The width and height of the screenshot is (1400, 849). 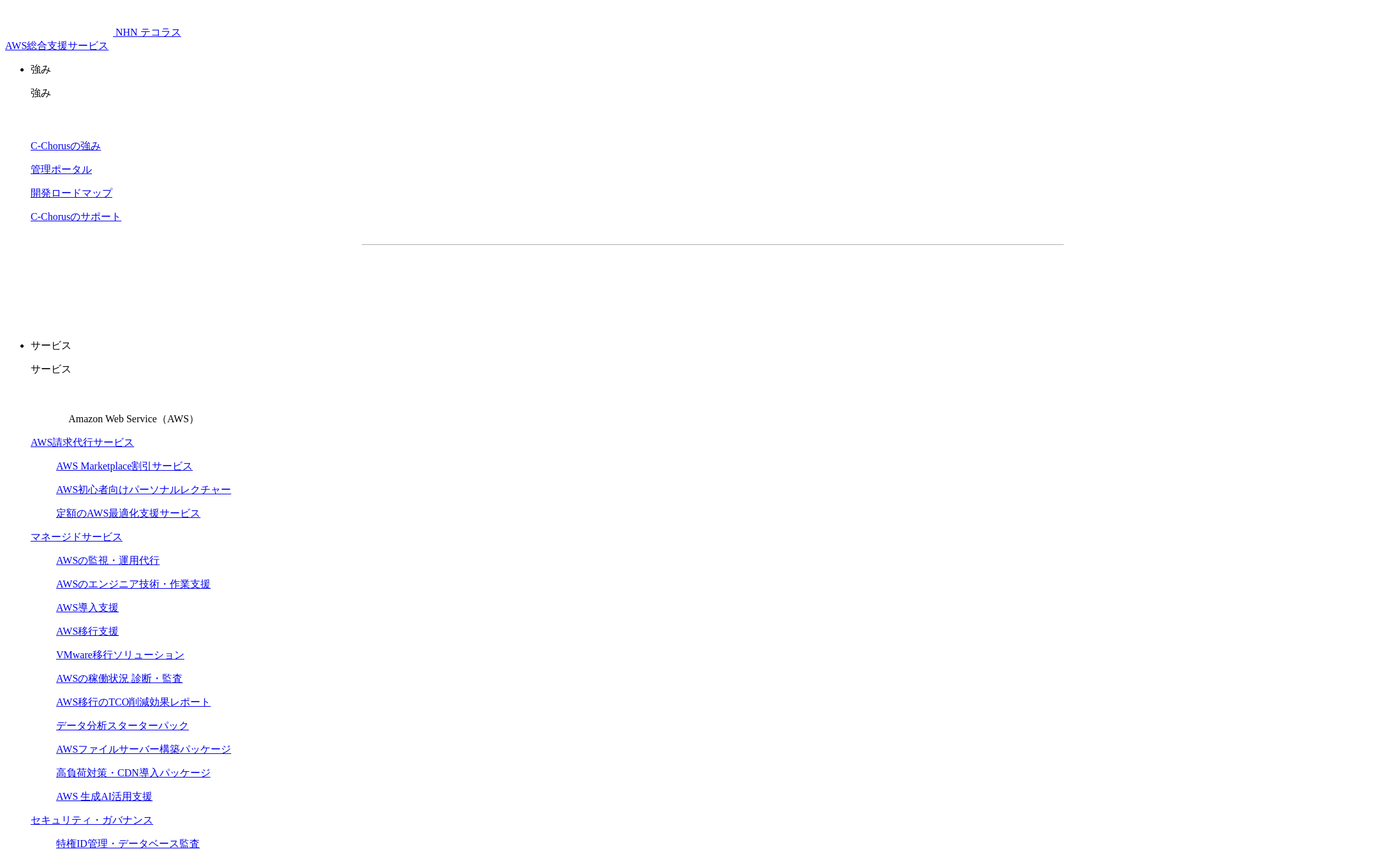 I want to click on a: セキュリティ・ガバナンス, so click(x=92, y=820).